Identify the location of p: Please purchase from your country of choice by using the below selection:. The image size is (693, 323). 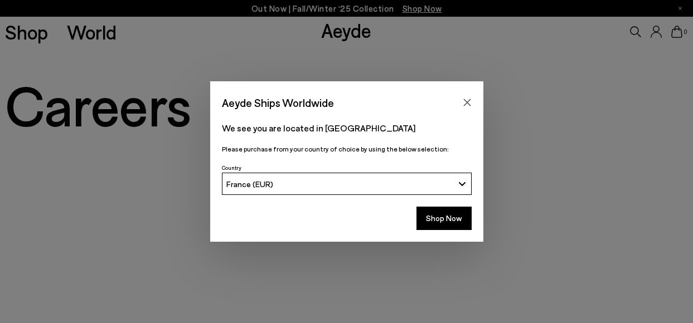
(347, 149).